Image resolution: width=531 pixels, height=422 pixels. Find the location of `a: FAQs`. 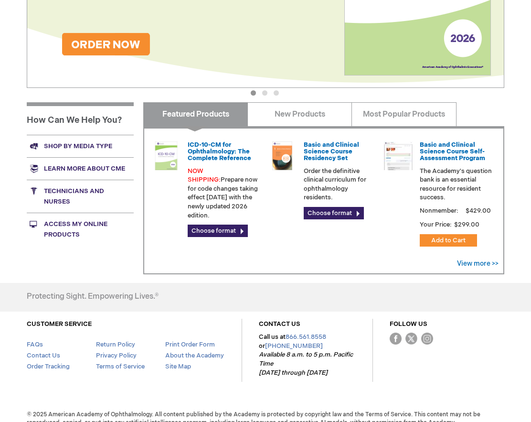

a: FAQs is located at coordinates (35, 345).